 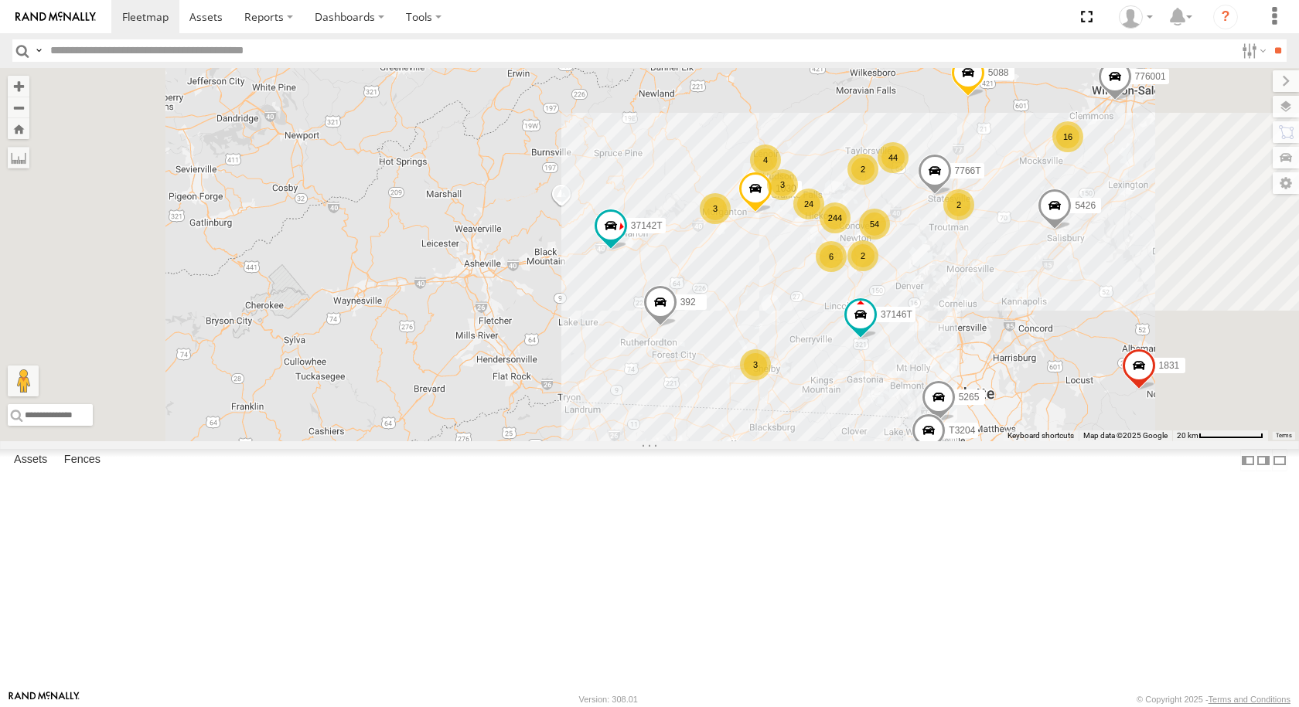 I want to click on div: Shannon Chavis, so click(x=1136, y=17).